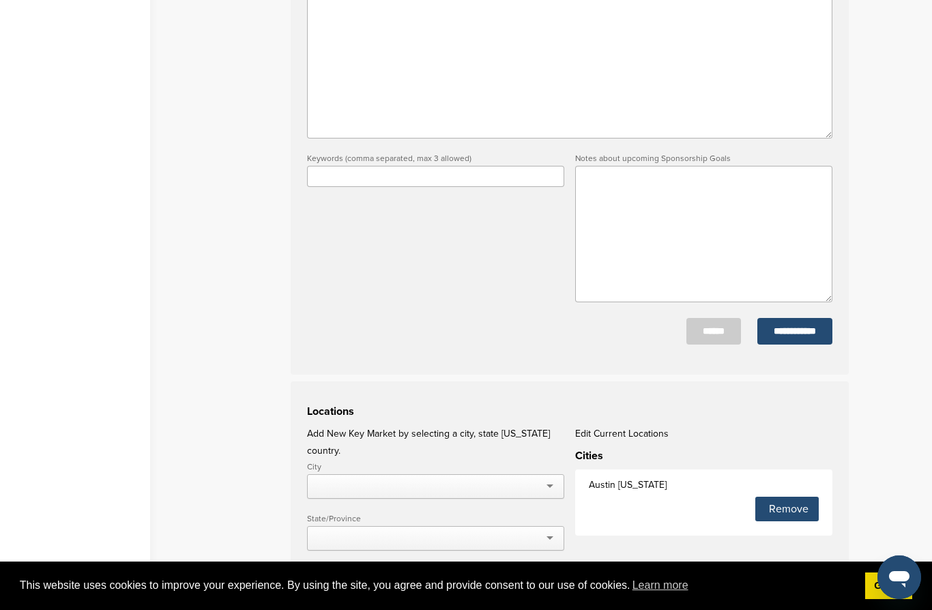  What do you see at coordinates (435, 158) in the screenshot?
I see `label: Keywords (comma separated, max 3 allowed)` at bounding box center [435, 158].